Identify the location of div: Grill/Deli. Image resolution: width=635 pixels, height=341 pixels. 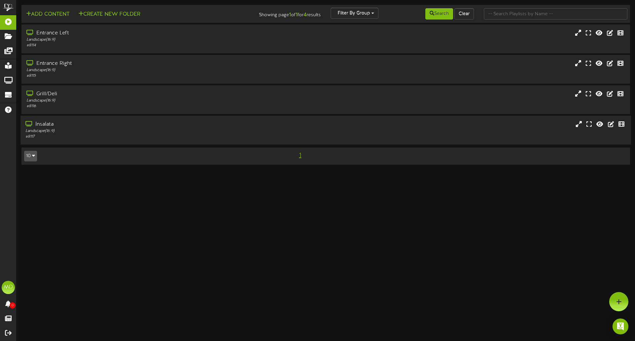
(148, 94).